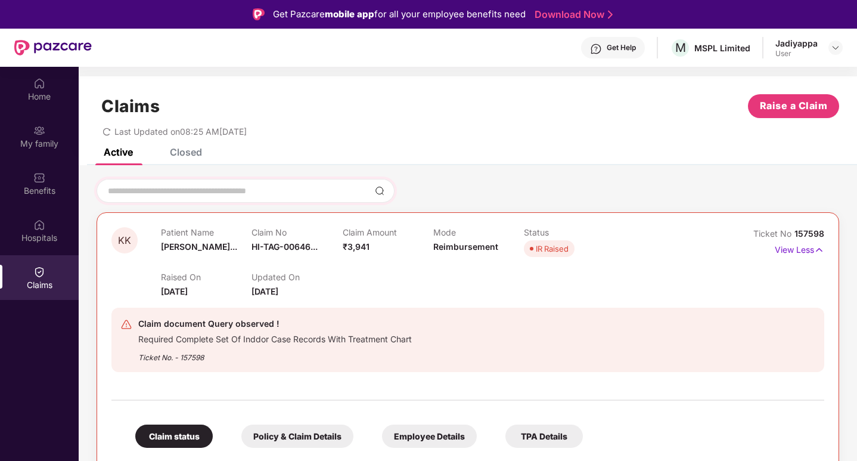 This screenshot has height=461, width=857. Describe the element at coordinates (39, 225) in the screenshot. I see `img: svg+xml;base64,PHN2ZyBpZD0iSG9zcGl0YWxzIiB4bWxucz0iaHR0cDovL3d3dy53My5vcmcvMjAwMC9zdmciIHdpZHRoPS...` at that location.